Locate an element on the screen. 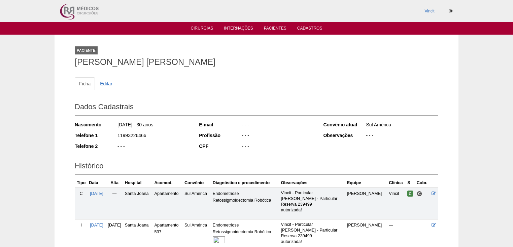 The height and width of the screenshot is (247, 513). div: Nascimento is located at coordinates (96, 125).